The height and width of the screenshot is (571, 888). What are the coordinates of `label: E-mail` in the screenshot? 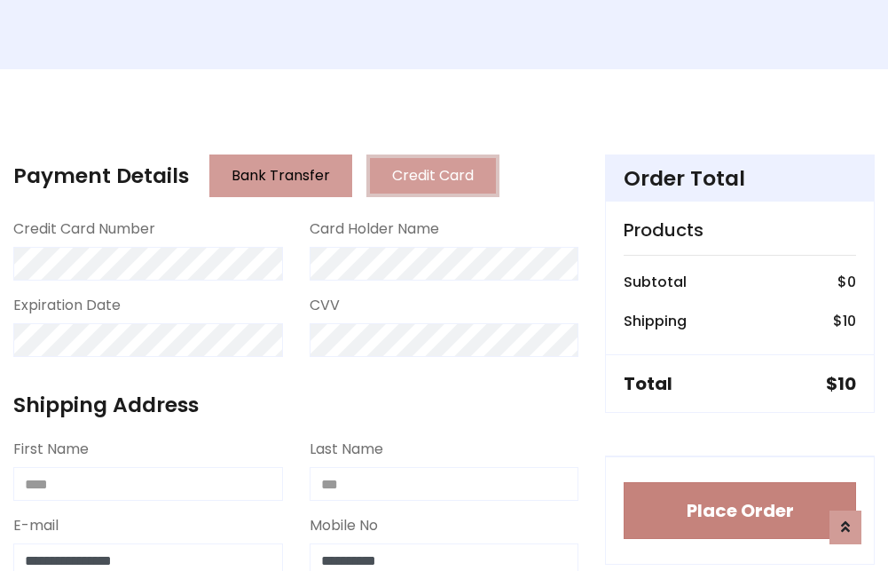 It's located at (35, 525).